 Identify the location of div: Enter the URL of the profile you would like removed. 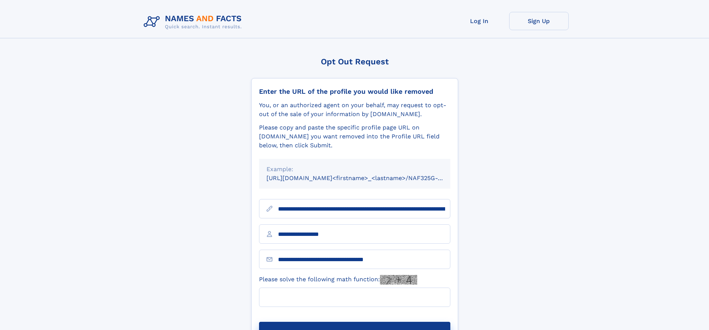
(354, 92).